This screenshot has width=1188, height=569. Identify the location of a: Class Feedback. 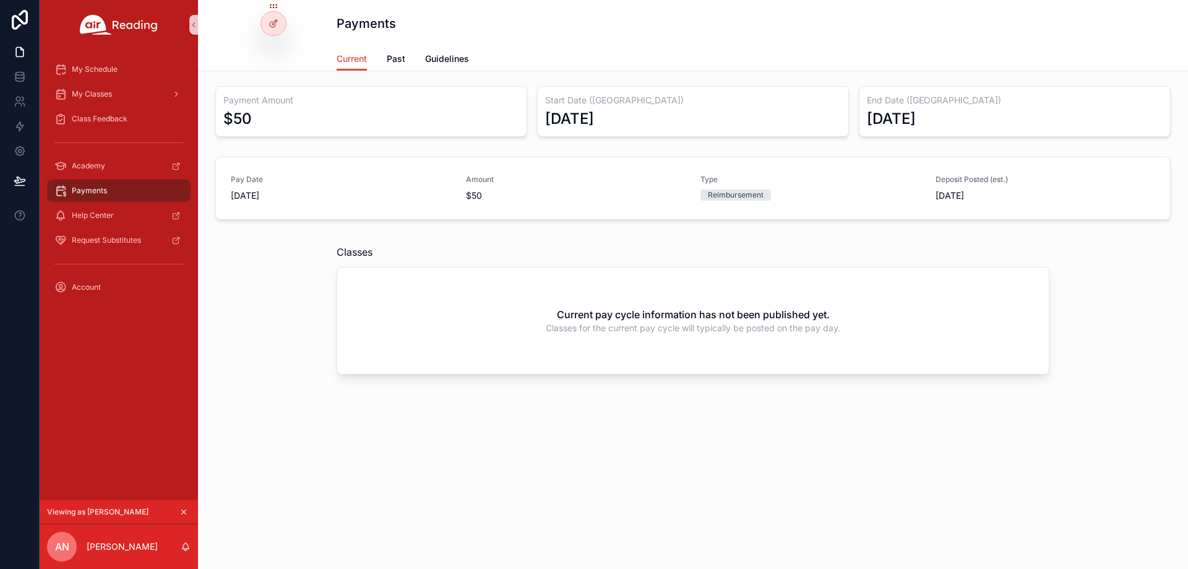
(119, 119).